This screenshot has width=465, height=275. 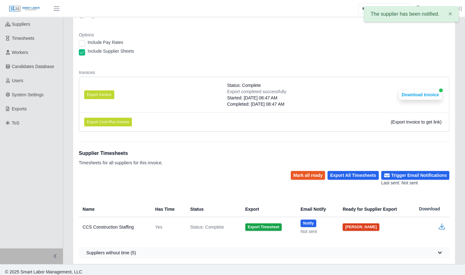 I want to click on span: (Export Invoice to get link), so click(x=416, y=122).